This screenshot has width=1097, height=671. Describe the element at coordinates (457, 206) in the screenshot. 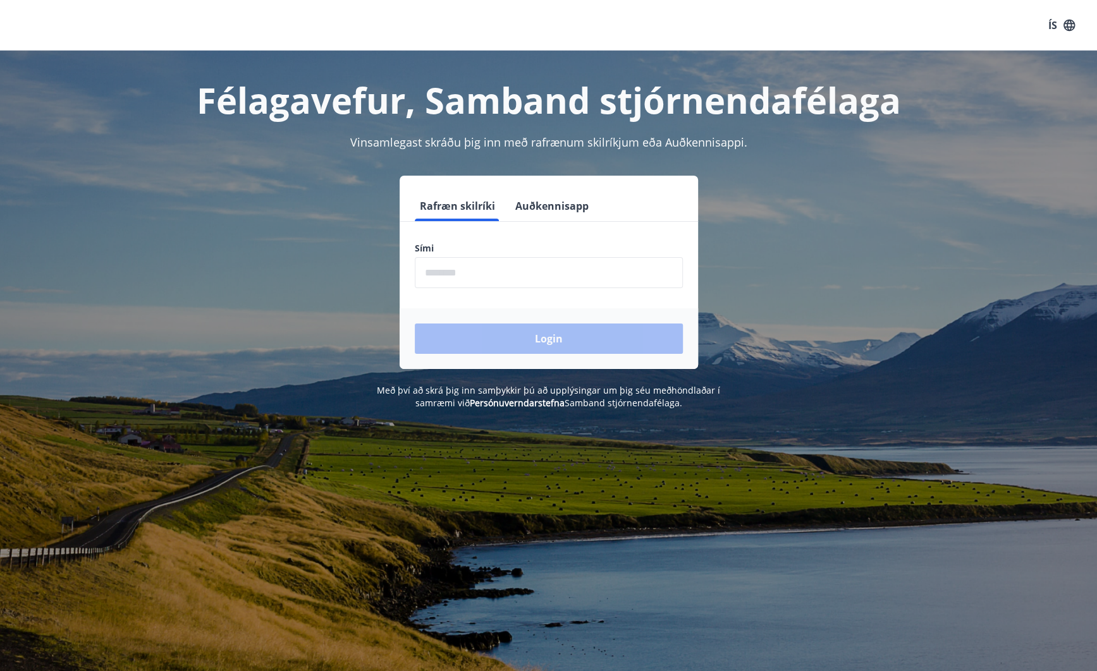

I see `button: Rafræn skilríki` at that location.